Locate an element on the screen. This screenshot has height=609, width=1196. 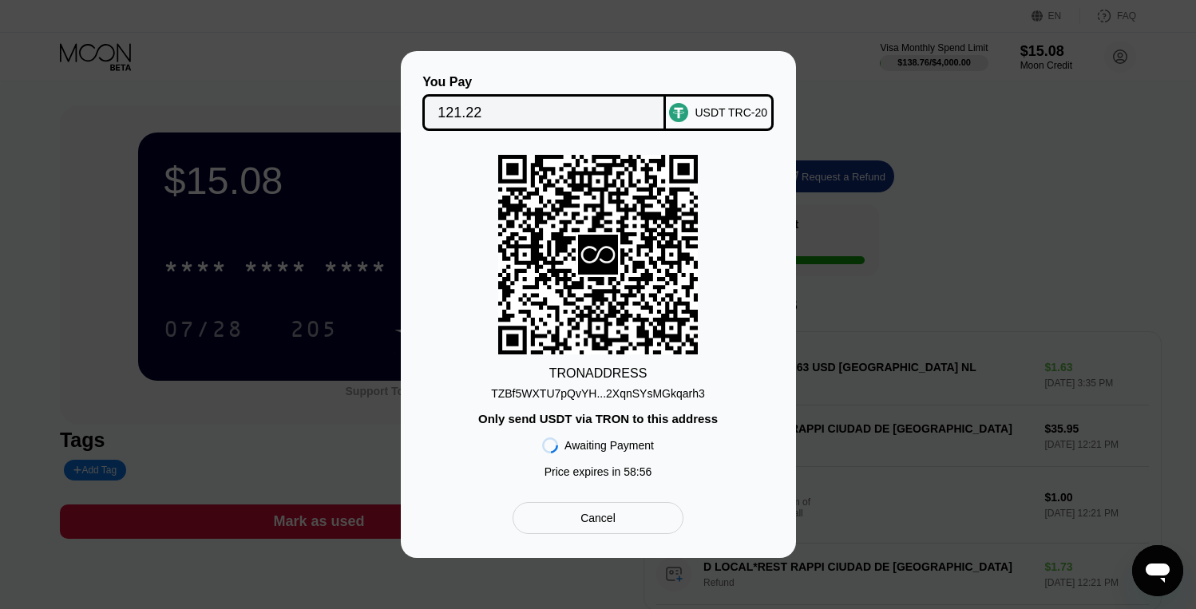
div: USDT TRC-20 is located at coordinates (731, 113).